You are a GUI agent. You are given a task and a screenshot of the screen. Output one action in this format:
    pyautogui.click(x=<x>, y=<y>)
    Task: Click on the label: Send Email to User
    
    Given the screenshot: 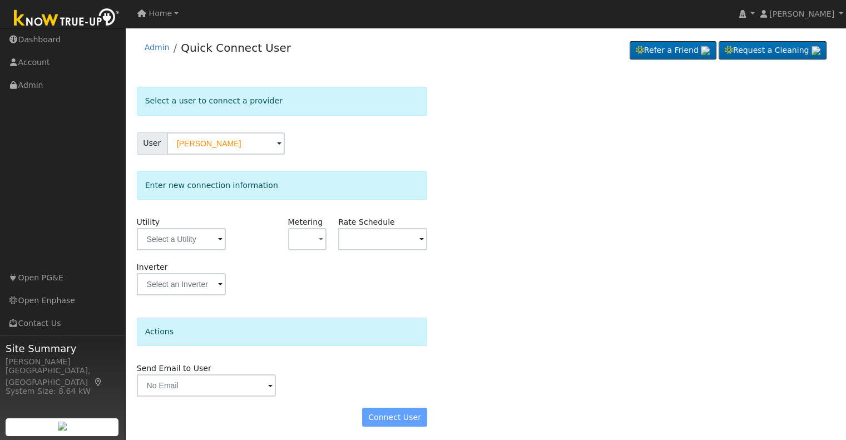 What is the action you would take?
    pyautogui.click(x=174, y=368)
    